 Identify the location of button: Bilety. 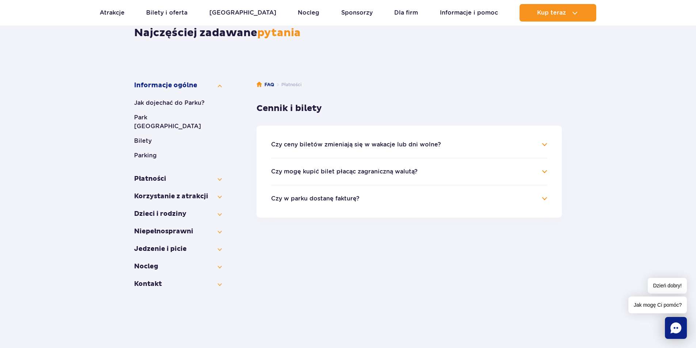
(178, 141).